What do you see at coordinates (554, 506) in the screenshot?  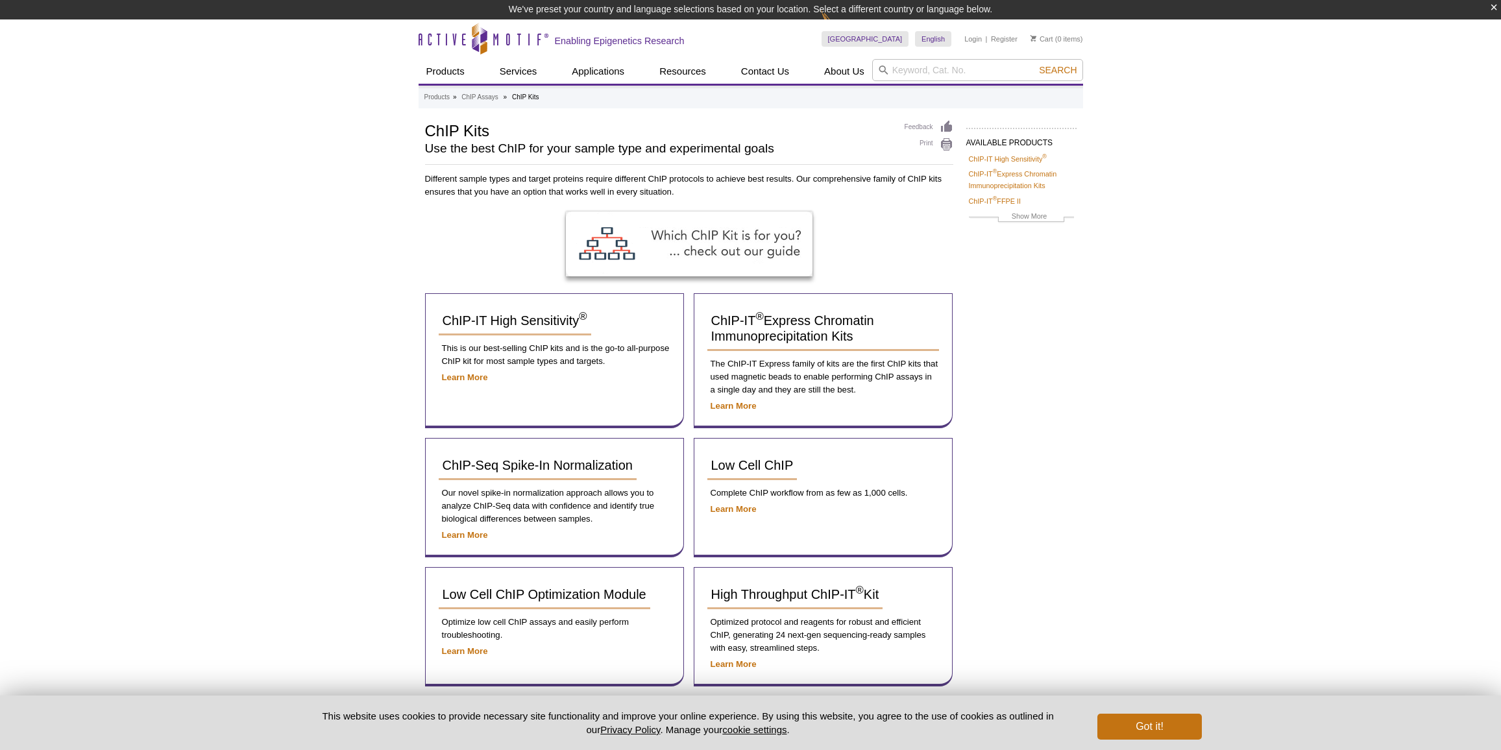 I see `p: Our novel spike-in normalization approach allows you to analyze ChIP-Seq data with confidence and...` at bounding box center [554, 506].